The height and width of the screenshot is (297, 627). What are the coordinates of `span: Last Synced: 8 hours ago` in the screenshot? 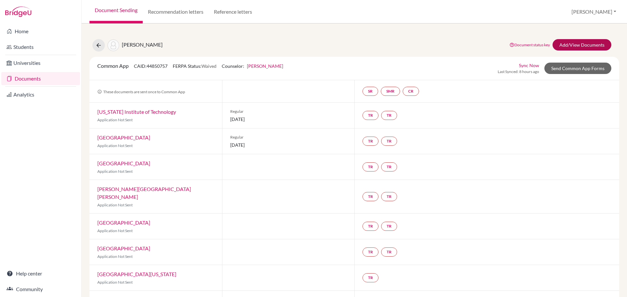 It's located at (518, 72).